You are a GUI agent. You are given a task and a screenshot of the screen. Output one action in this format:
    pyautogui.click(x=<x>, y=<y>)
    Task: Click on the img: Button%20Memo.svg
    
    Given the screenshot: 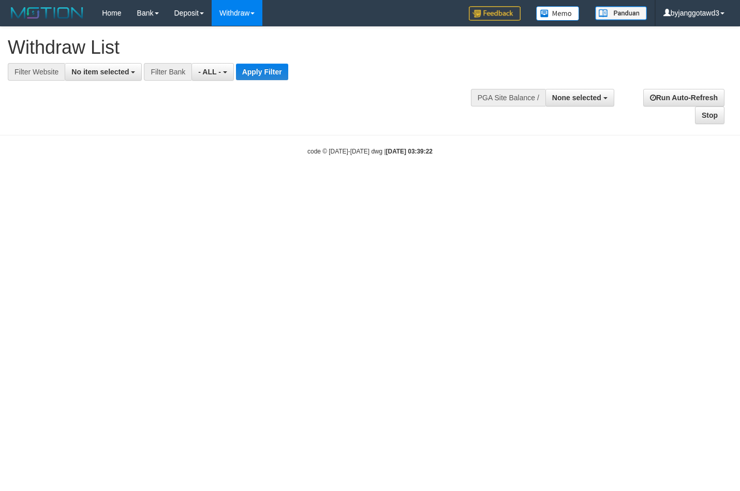 What is the action you would take?
    pyautogui.click(x=558, y=13)
    